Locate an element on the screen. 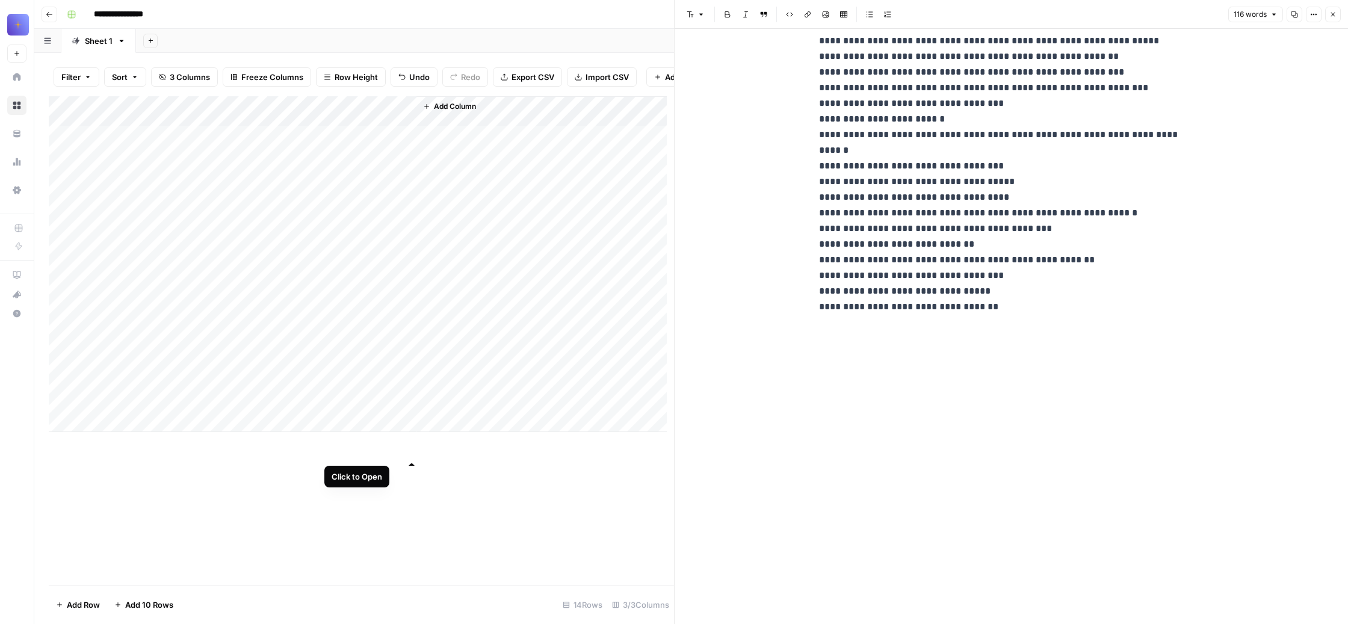 The width and height of the screenshot is (1348, 624). button: Export CSV is located at coordinates (527, 77).